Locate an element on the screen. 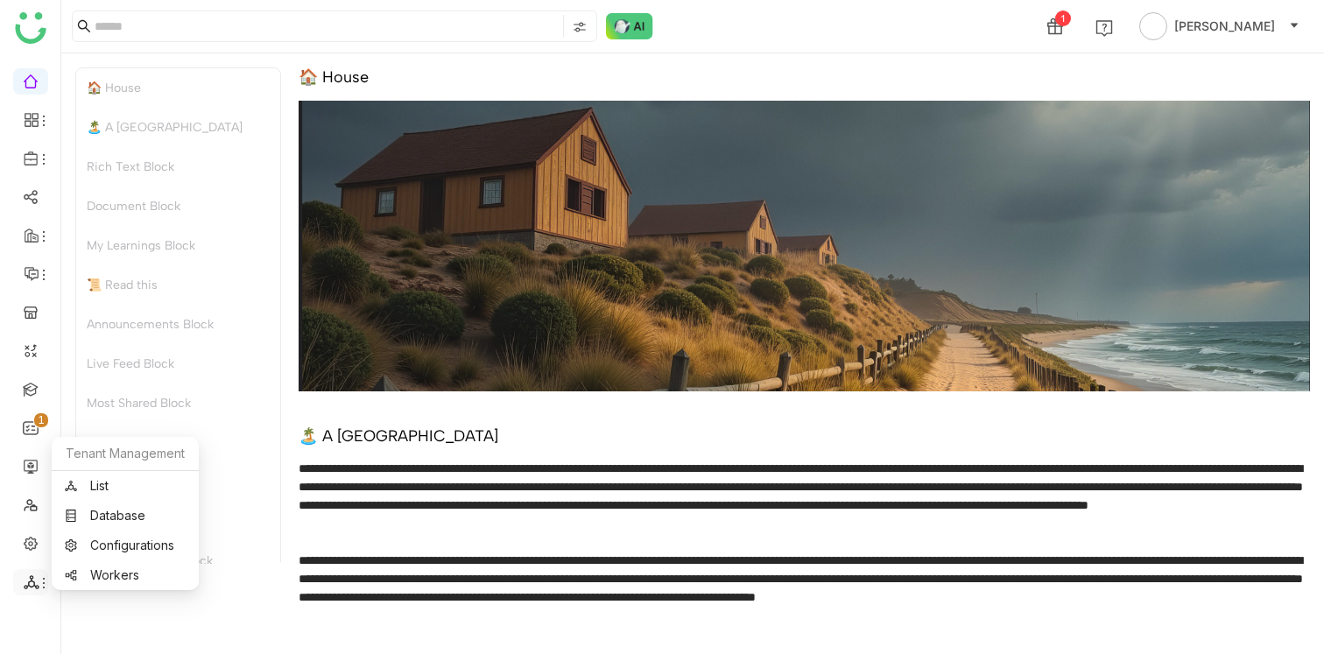 The image size is (1324, 654). div: Rich Text Block is located at coordinates (178, 166).